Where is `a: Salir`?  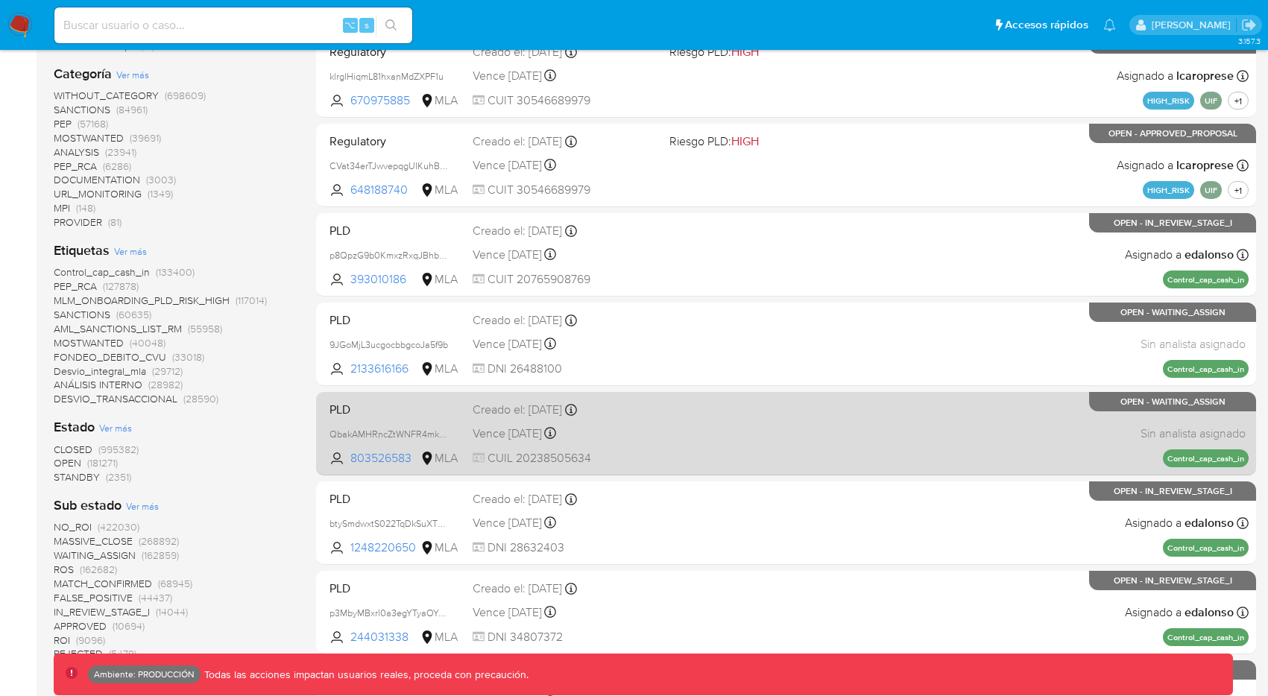 a: Salir is located at coordinates (1249, 25).